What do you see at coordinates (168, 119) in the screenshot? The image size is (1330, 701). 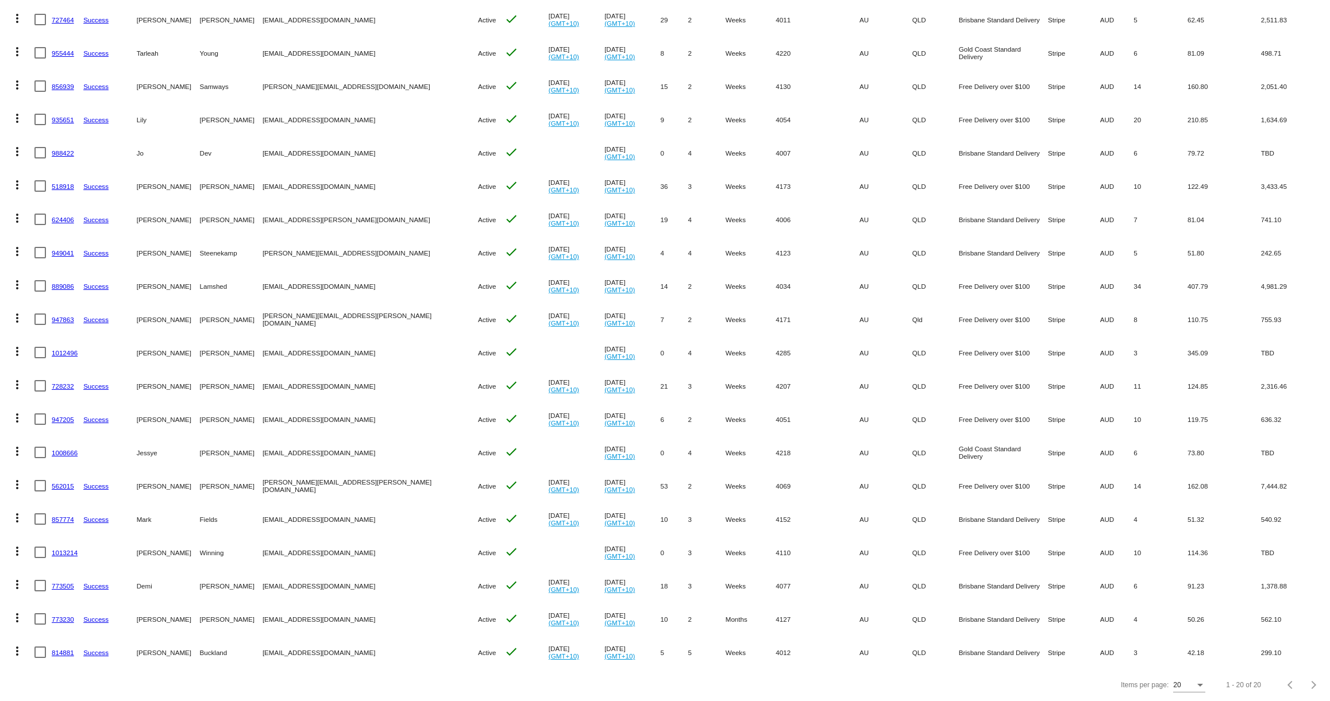 I see `mat-cell: Lily` at bounding box center [168, 119].